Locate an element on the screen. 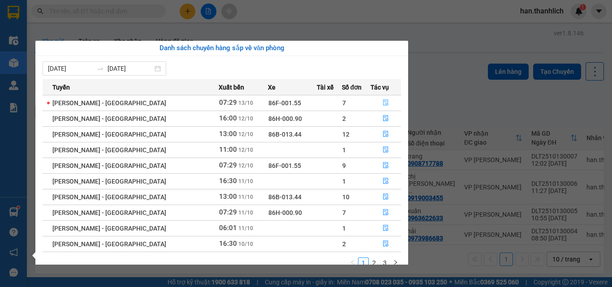 The width and height of the screenshot is (612, 287). span: right is located at coordinates (396, 263).